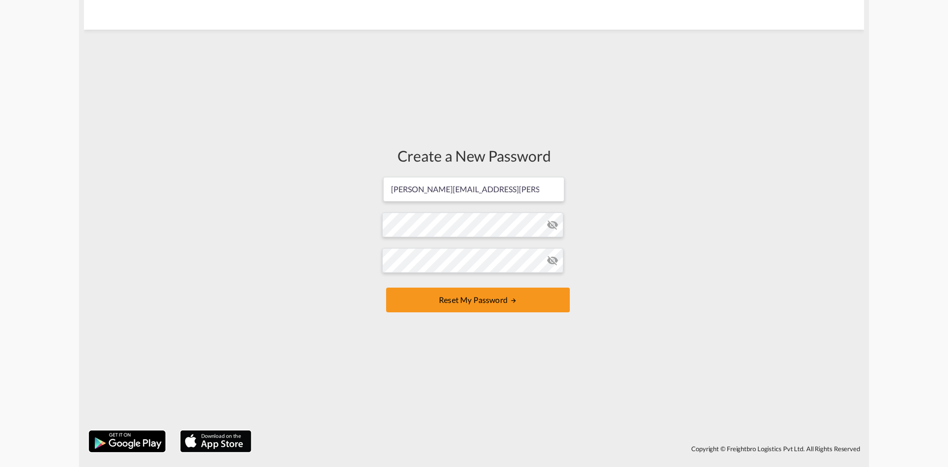 The width and height of the screenshot is (948, 467). Describe the element at coordinates (474, 189) in the screenshot. I see `input: Email address` at that location.